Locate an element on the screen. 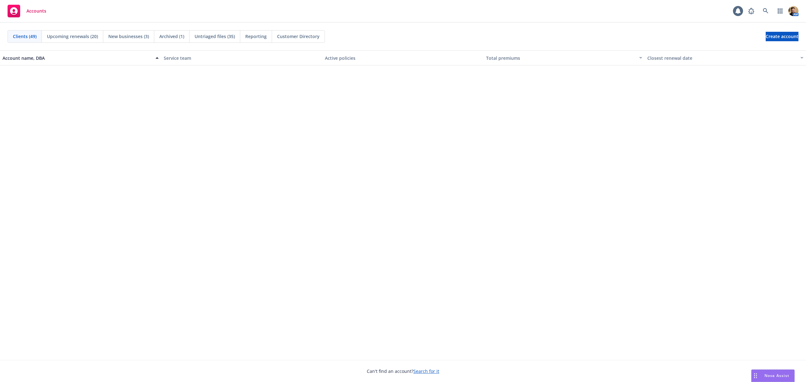 This screenshot has width=806, height=382. a: Accounts is located at coordinates (27, 11).